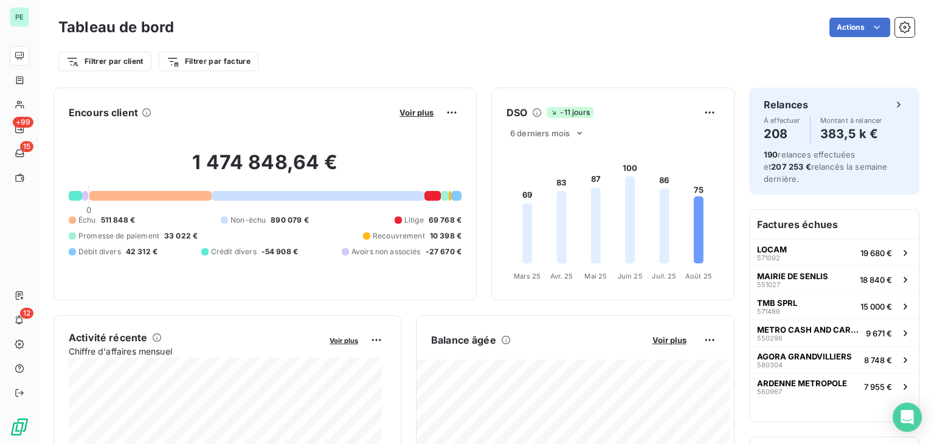  Describe the element at coordinates (834, 359) in the screenshot. I see `button: AGORA GRANDVILLIERS5803048 748 €` at that location.